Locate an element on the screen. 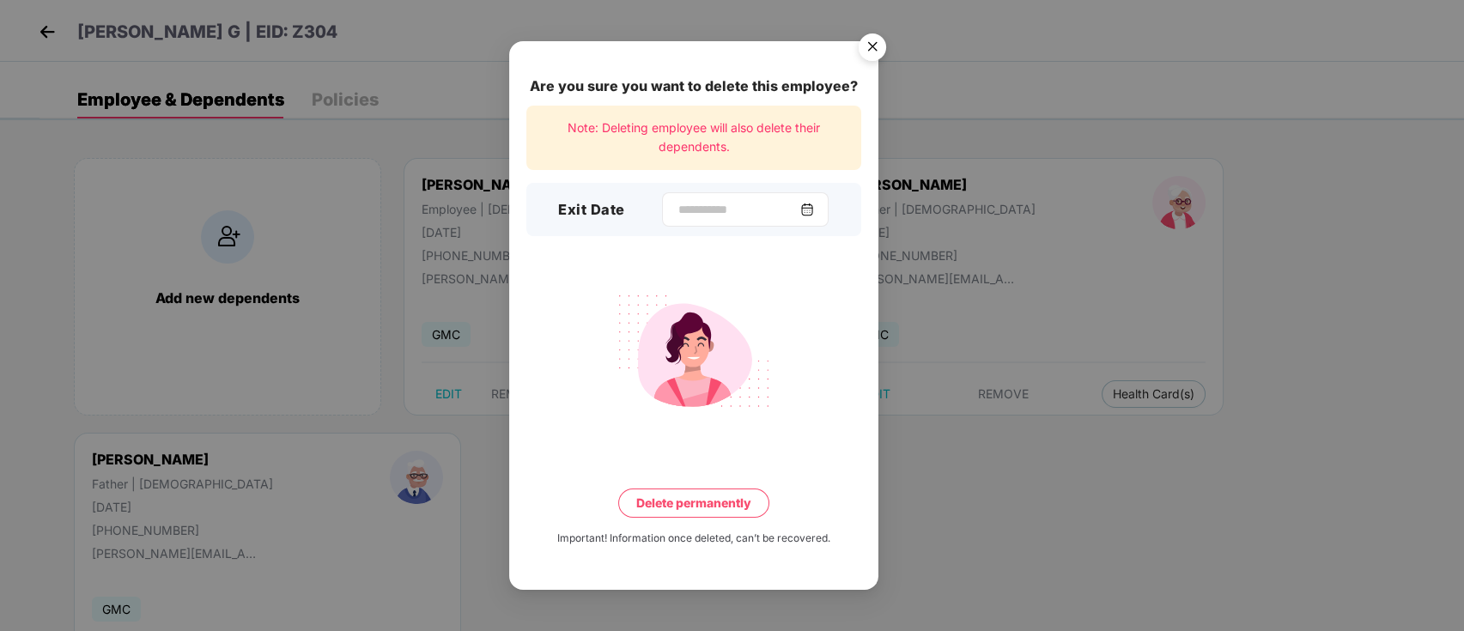  div: Are you sure you want to delete this employee? is located at coordinates (694, 86).